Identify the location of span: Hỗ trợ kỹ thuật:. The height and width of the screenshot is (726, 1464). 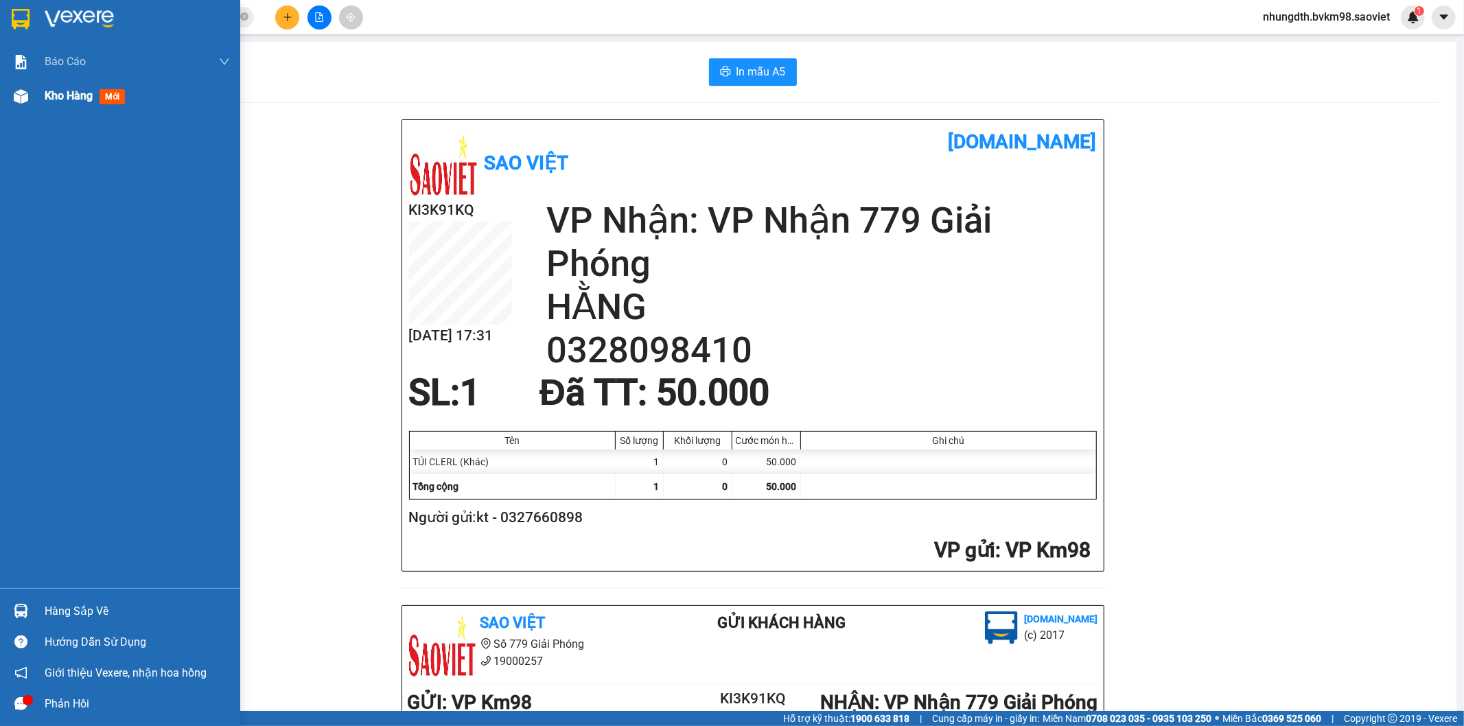
(847, 719).